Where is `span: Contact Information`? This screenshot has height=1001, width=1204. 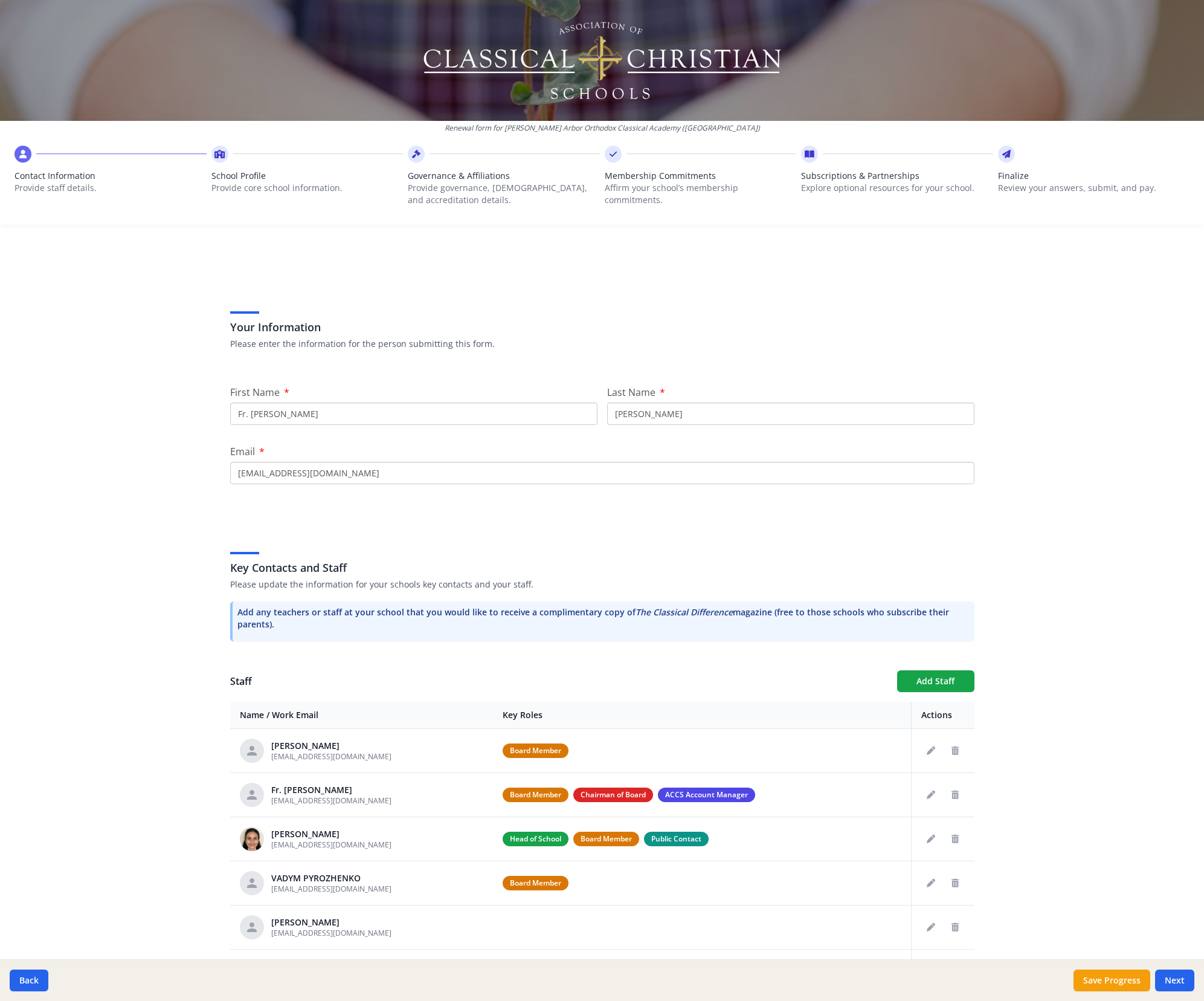
span: Contact Information is located at coordinates (110, 176).